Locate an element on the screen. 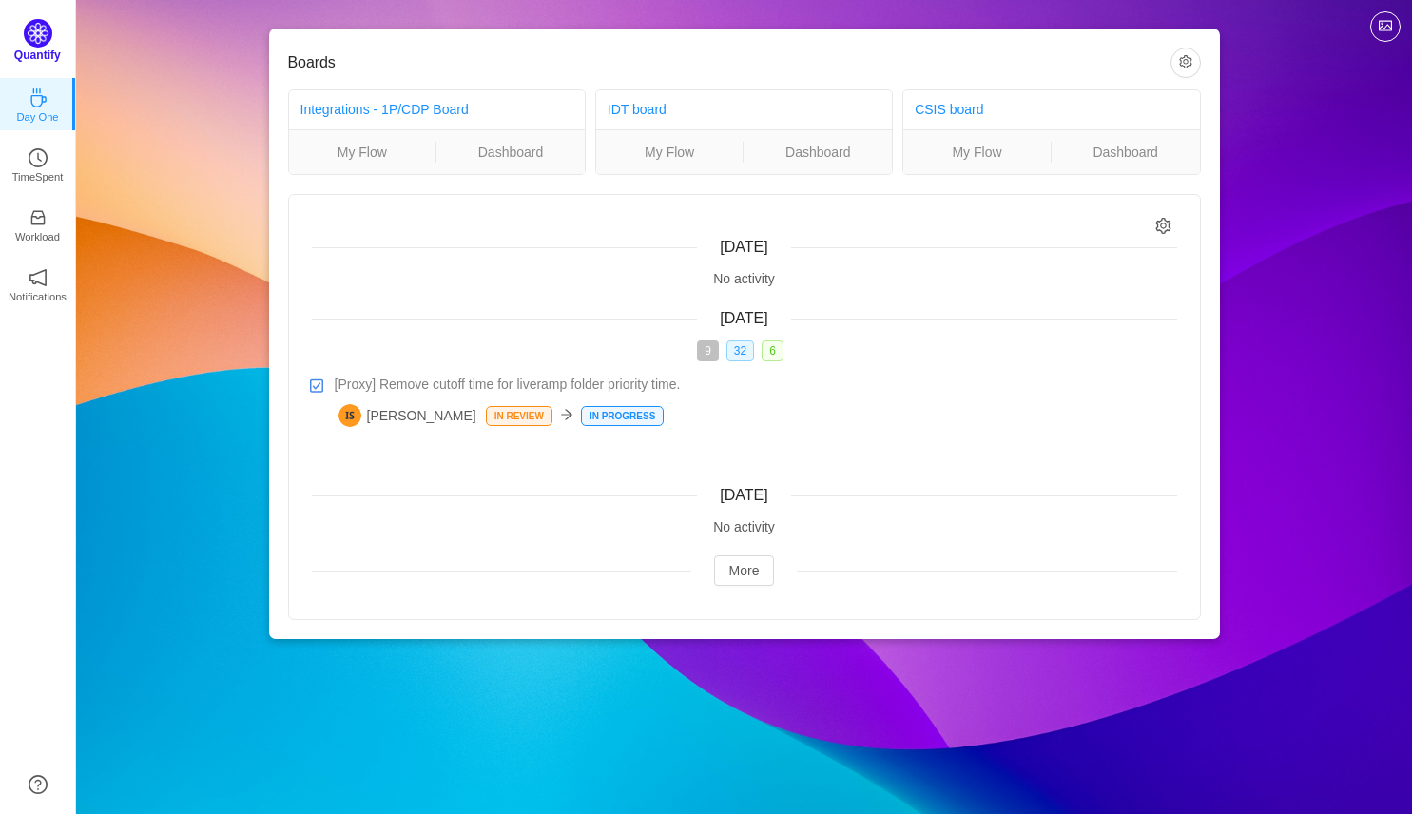 This screenshot has height=814, width=1412. a: IDT board is located at coordinates (637, 109).